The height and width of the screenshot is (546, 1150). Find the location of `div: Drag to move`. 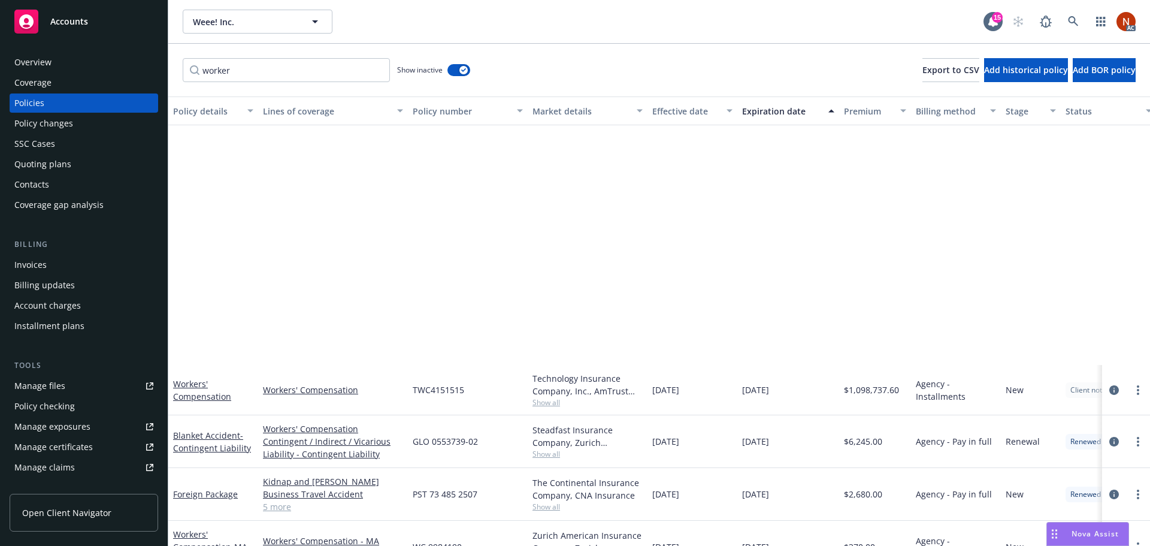

div: Drag to move is located at coordinates (1054, 534).